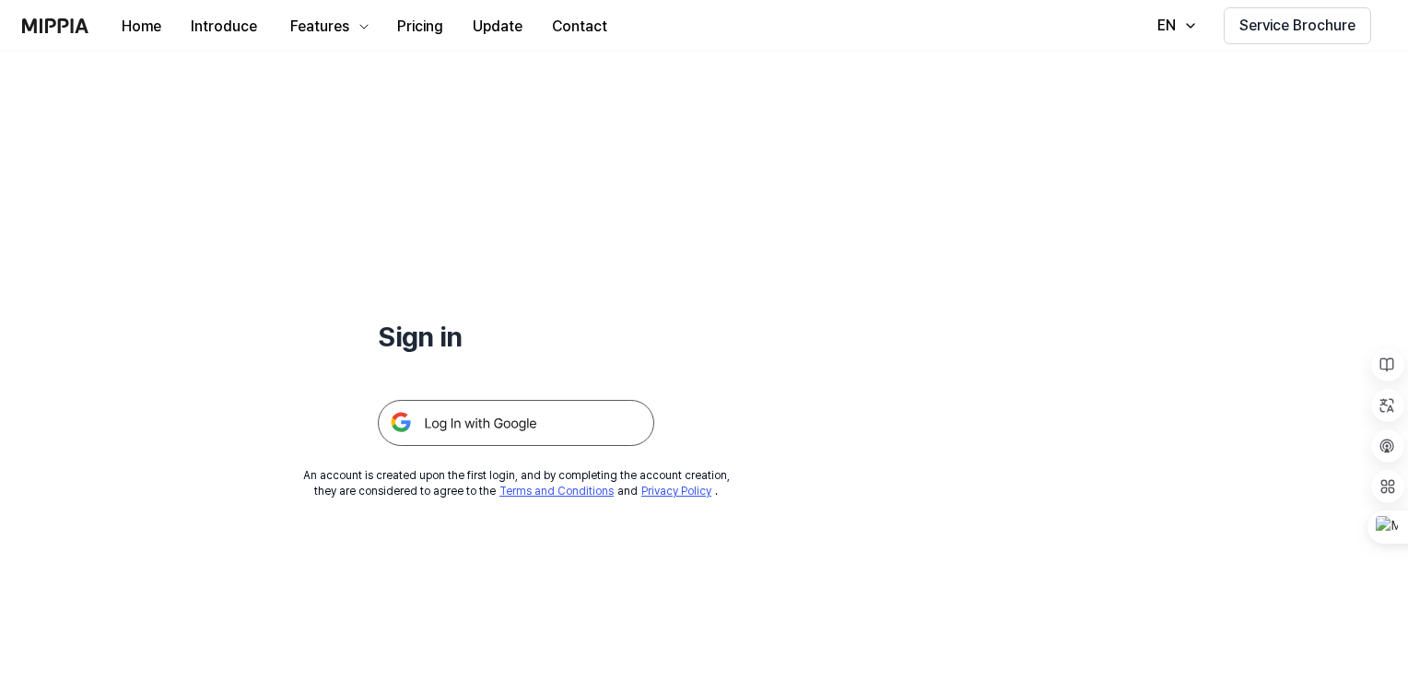  What do you see at coordinates (498, 27) in the screenshot?
I see `button: Update` at bounding box center [498, 27].